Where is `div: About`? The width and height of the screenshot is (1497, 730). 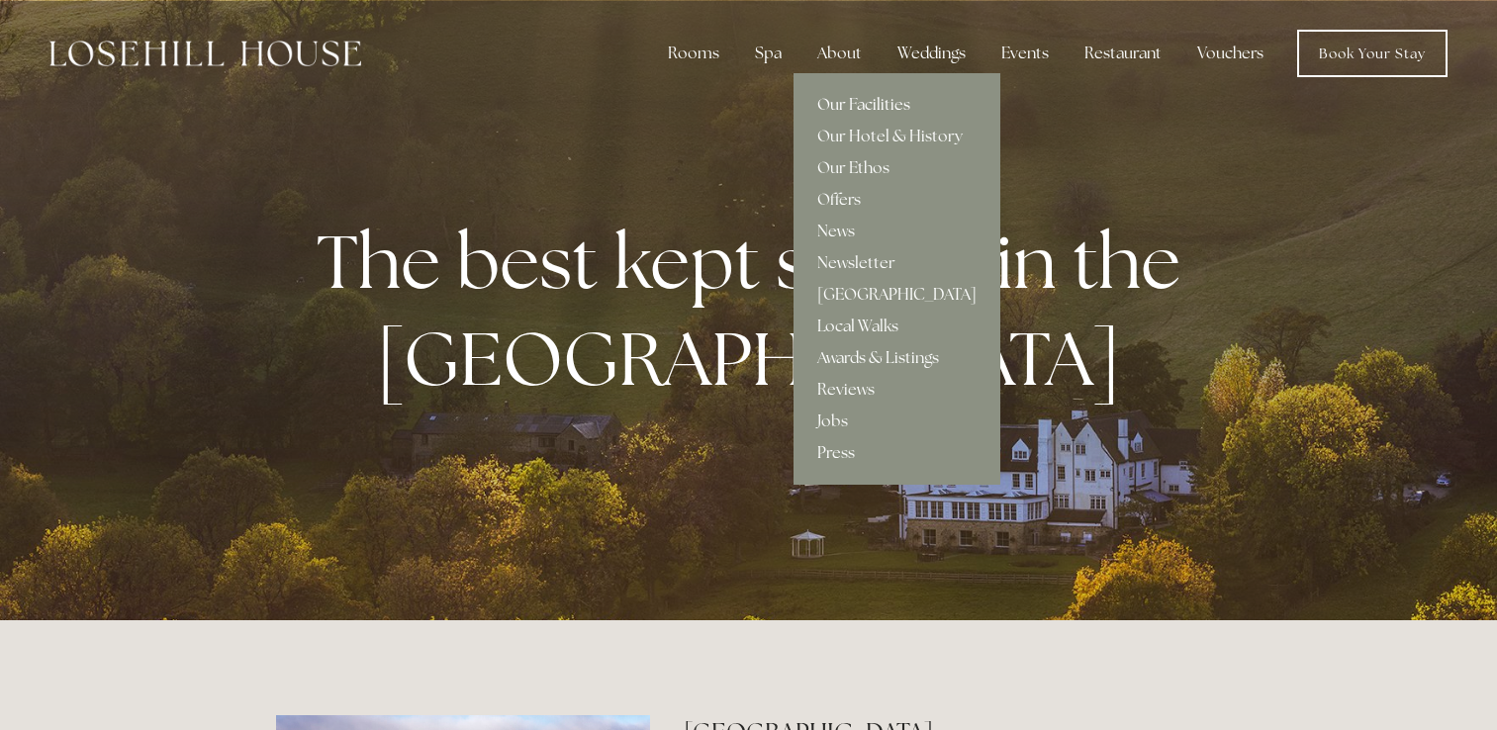
div: About is located at coordinates (839, 53).